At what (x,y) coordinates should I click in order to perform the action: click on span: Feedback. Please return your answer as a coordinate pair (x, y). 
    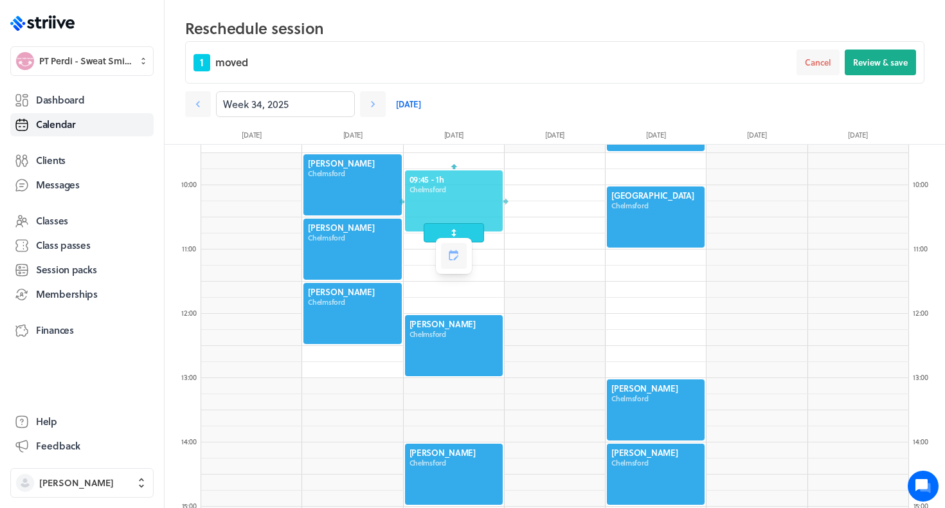
    Looking at the image, I should click on (58, 445).